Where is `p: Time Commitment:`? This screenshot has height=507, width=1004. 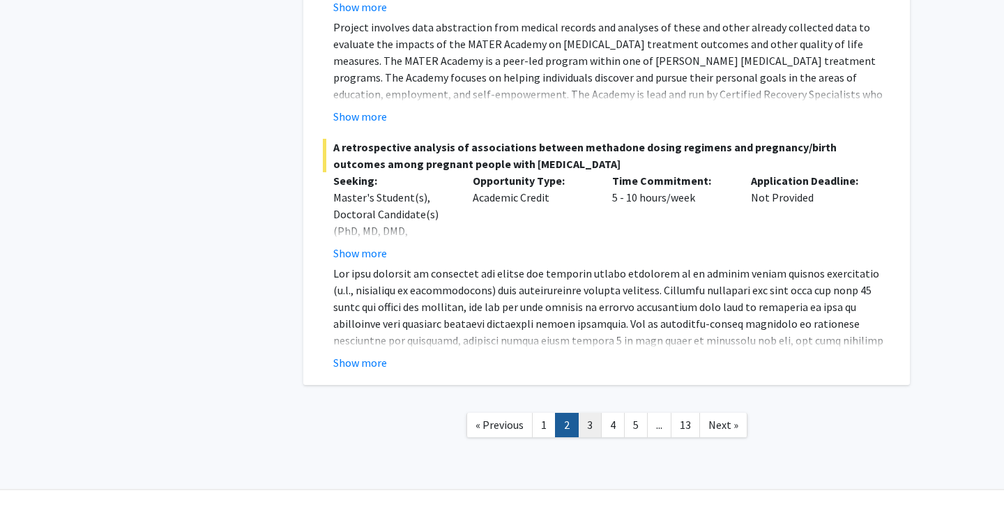 p: Time Commitment: is located at coordinates (671, 181).